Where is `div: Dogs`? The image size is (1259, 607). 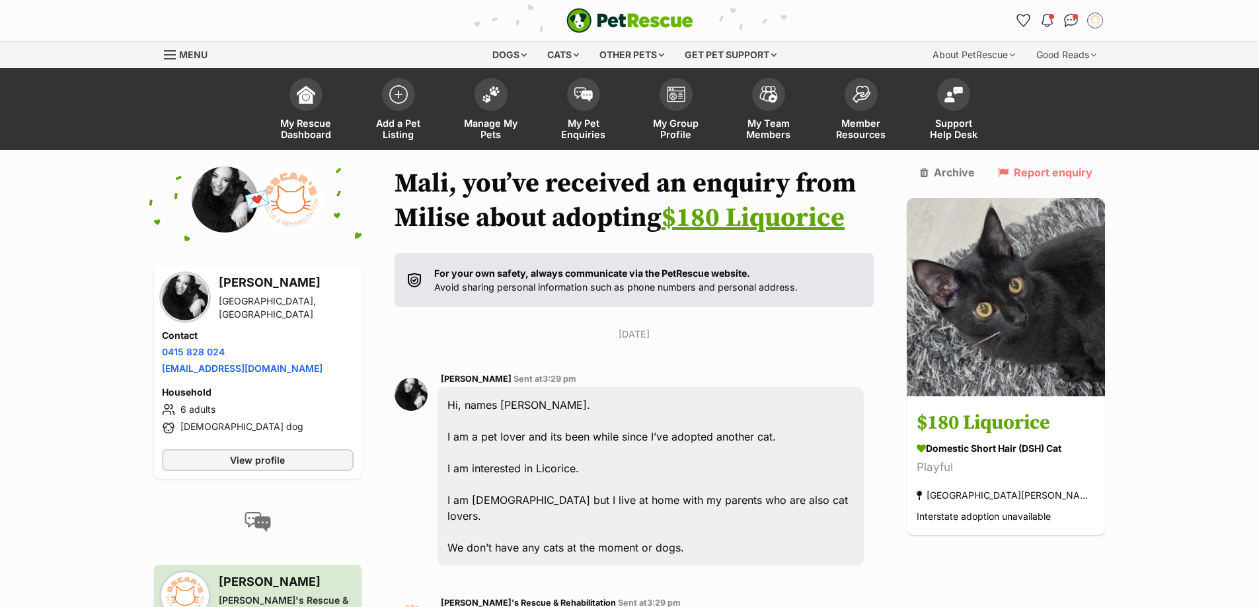
div: Dogs is located at coordinates (510, 55).